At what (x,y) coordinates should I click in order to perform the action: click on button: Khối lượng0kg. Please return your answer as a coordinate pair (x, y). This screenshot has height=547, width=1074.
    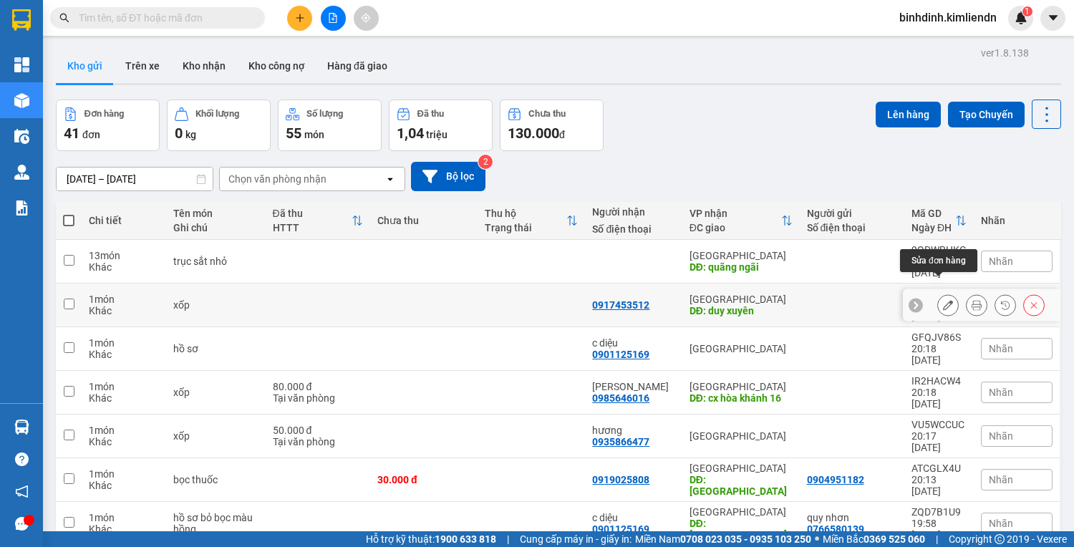
    Looking at the image, I should click on (218, 125).